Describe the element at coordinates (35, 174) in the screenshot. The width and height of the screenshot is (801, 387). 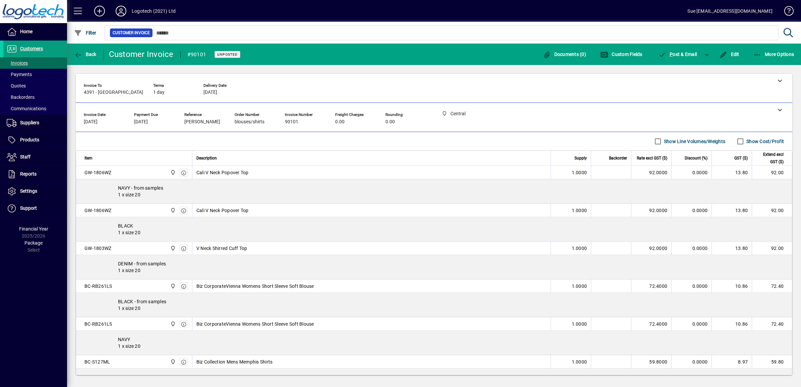
I see `a: Reports` at that location.